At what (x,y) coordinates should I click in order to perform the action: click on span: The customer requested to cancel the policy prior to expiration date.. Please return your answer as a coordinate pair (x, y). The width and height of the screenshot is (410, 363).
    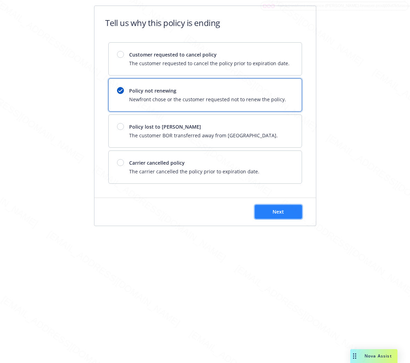
    Looking at the image, I should click on (209, 63).